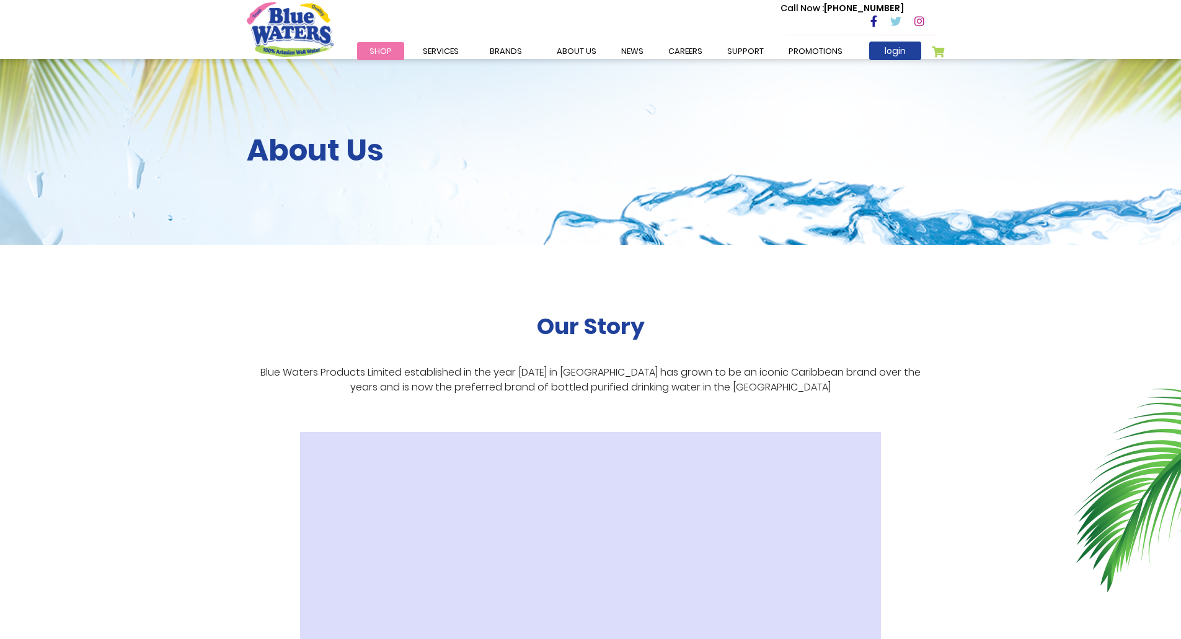  I want to click on span: Services, so click(441, 51).